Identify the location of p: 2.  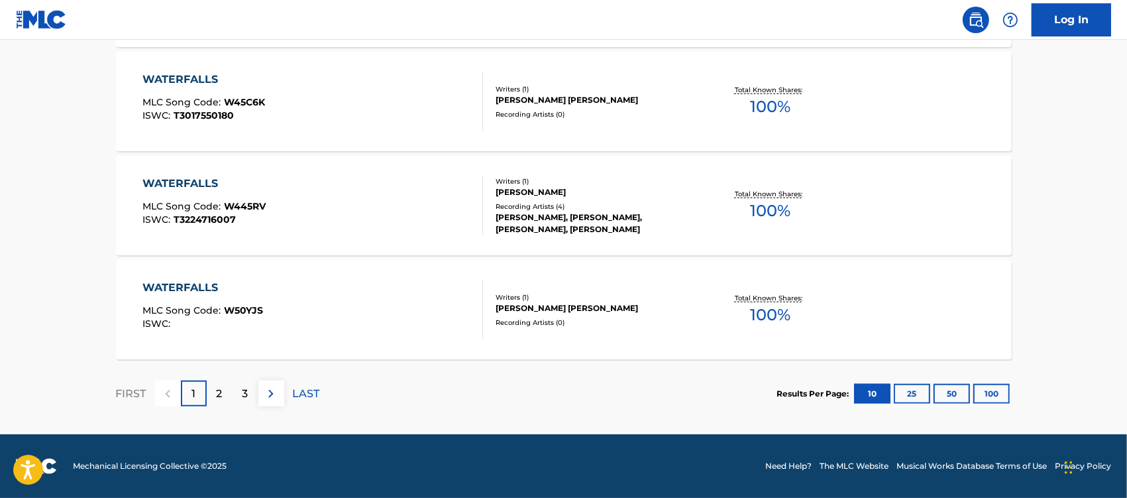
(219, 394).